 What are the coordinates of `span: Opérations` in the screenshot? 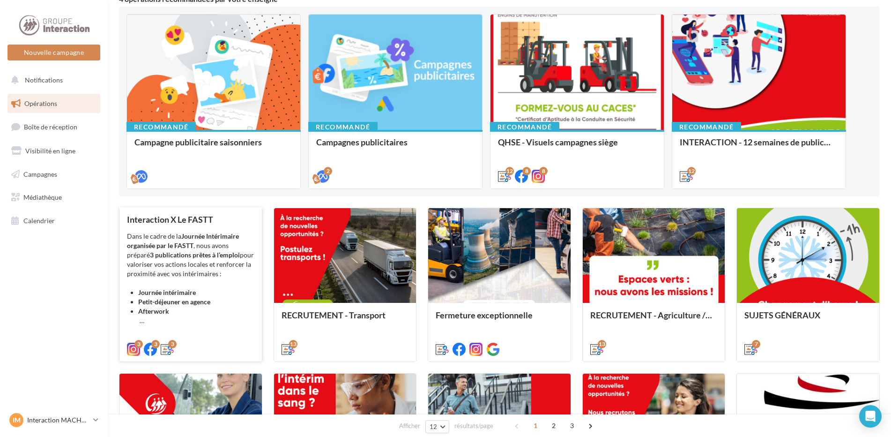 It's located at (41, 103).